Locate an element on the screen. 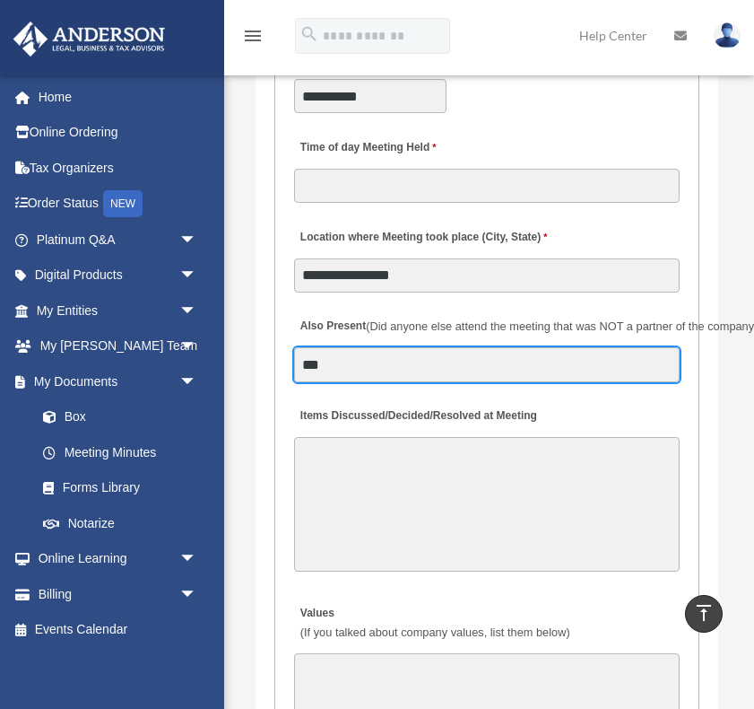  a: menu is located at coordinates (253, 39).